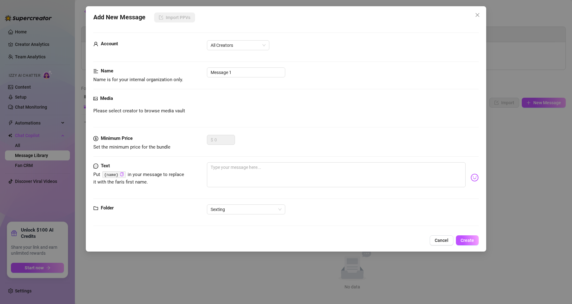  Describe the element at coordinates (117, 138) in the screenshot. I see `strong: Minimum Price` at that location.